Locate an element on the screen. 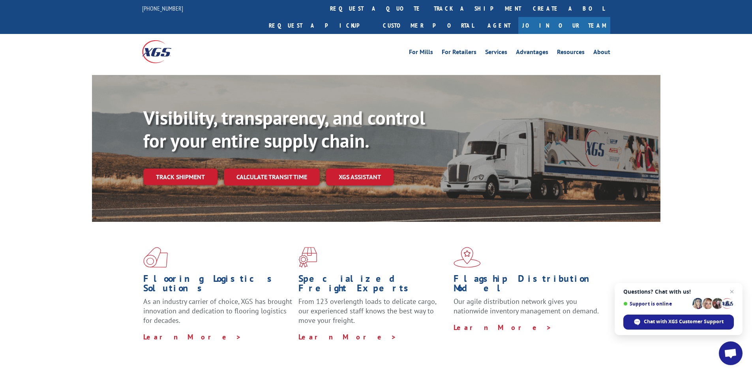  a: Track shipment is located at coordinates (180, 177).